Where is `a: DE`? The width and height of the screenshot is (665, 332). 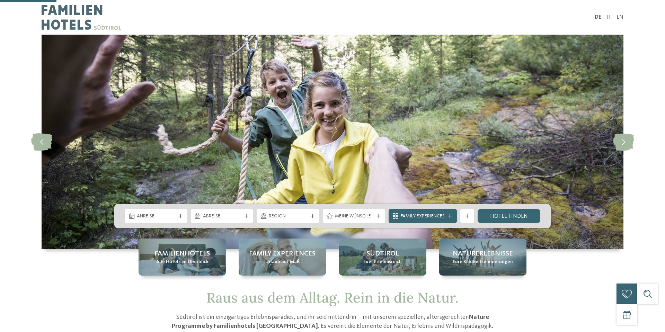 a: DE is located at coordinates (597, 17).